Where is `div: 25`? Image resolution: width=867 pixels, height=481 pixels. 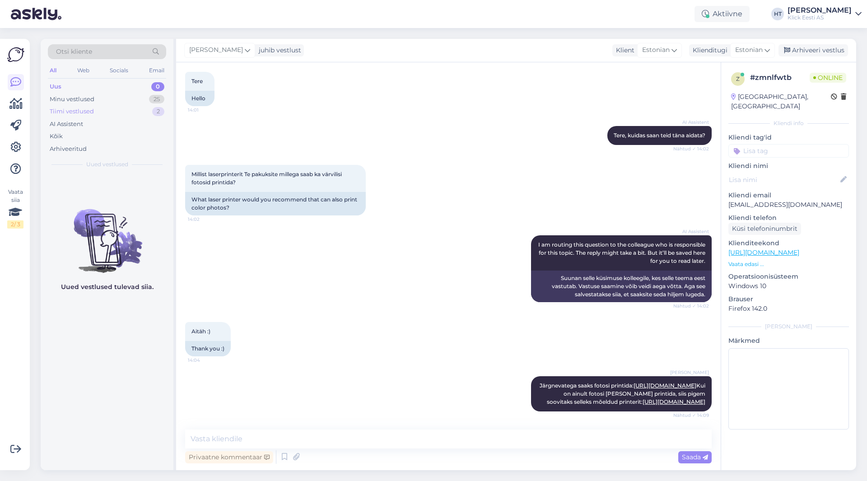 div: 25 is located at coordinates (157, 99).